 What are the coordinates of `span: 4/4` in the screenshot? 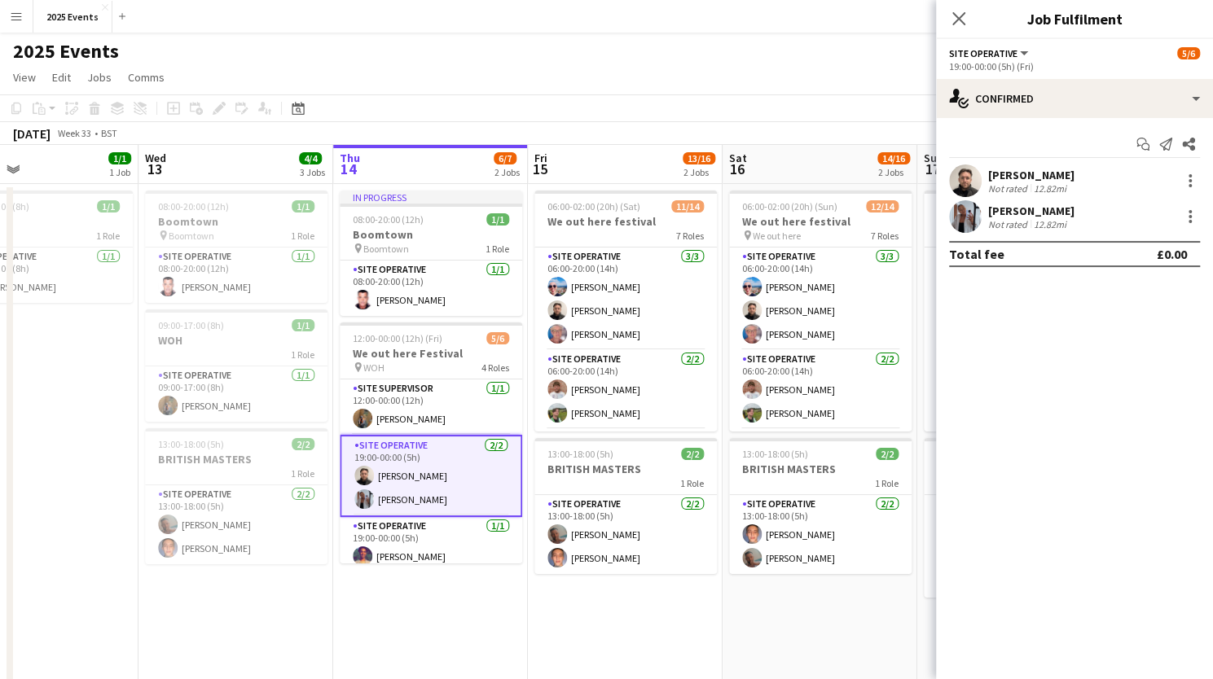 It's located at (310, 158).